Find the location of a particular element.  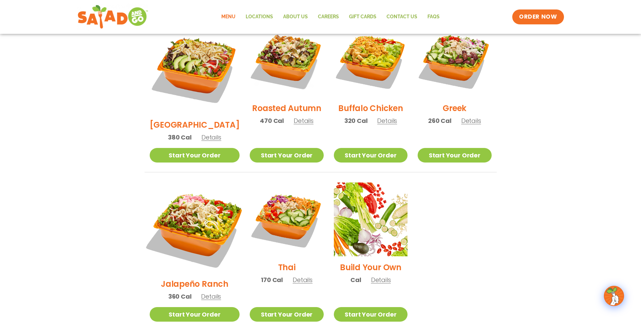

img: Product photo for Thai Salad is located at coordinates (287, 219).